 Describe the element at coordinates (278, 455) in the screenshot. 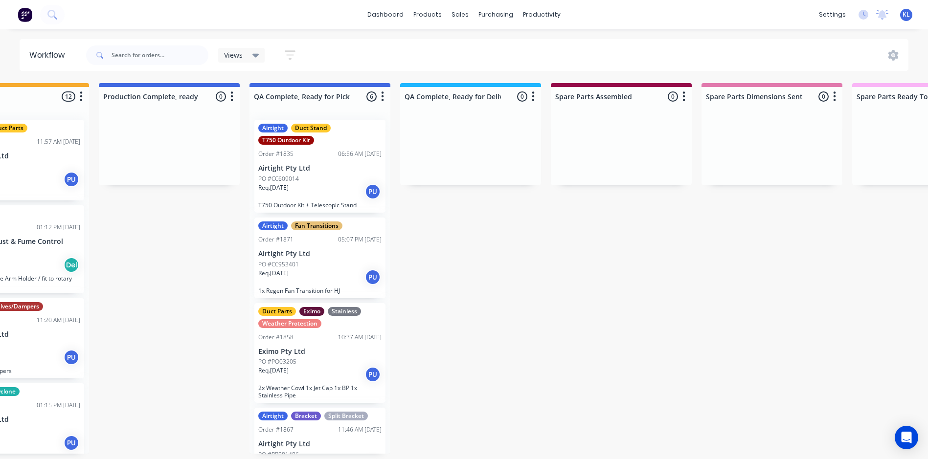

I see `p: PO #RR381486` at that location.